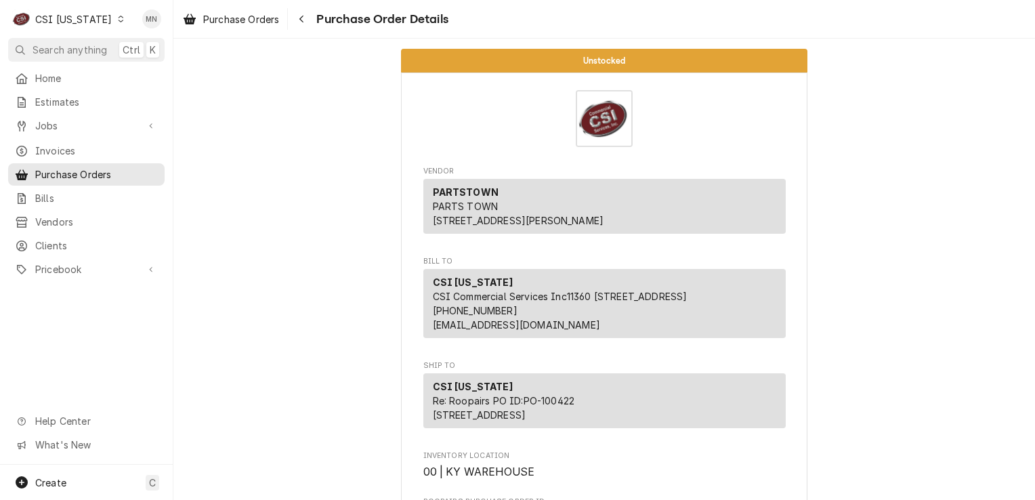 This screenshot has width=1035, height=500. Describe the element at coordinates (86, 221) in the screenshot. I see `a: Vendors` at that location.